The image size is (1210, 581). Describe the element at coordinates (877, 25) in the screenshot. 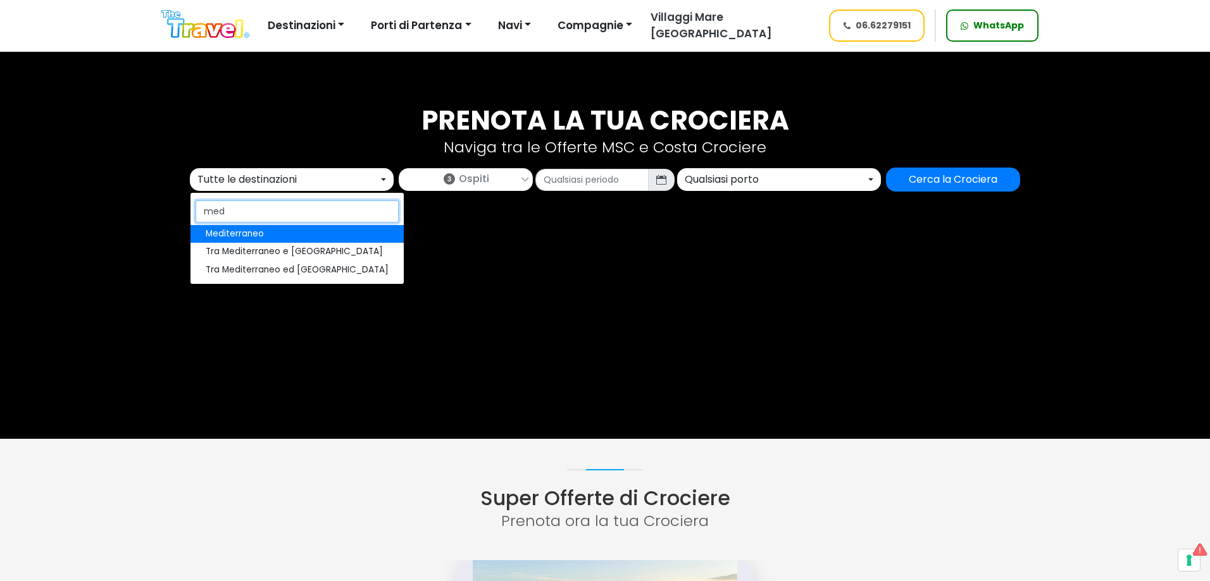

I see `a: 06.62279151` at that location.